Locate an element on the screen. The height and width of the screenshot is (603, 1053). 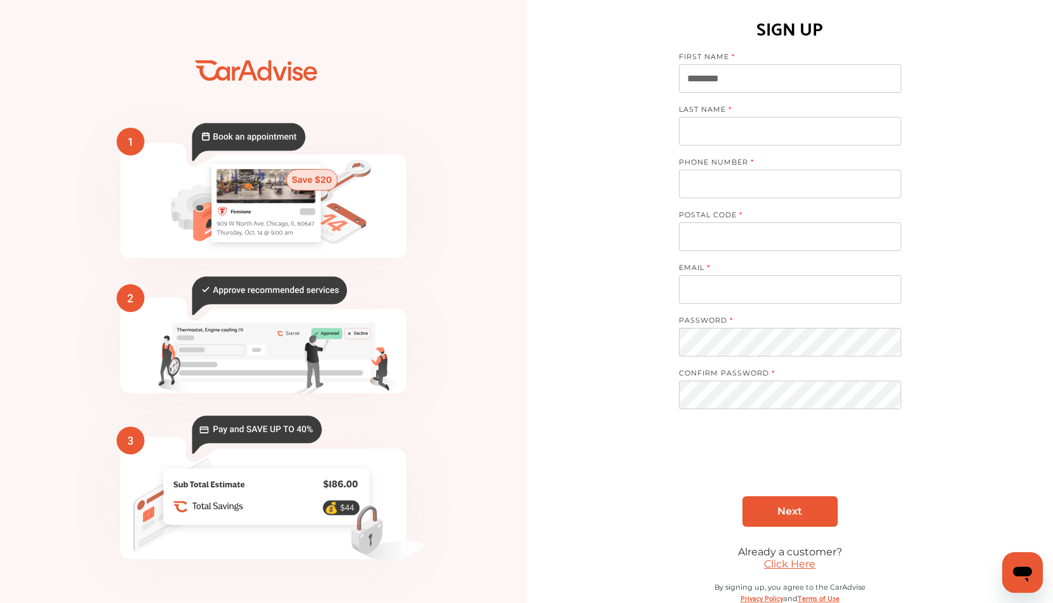
label: CONFIRM PASSWORD is located at coordinates (784, 374).